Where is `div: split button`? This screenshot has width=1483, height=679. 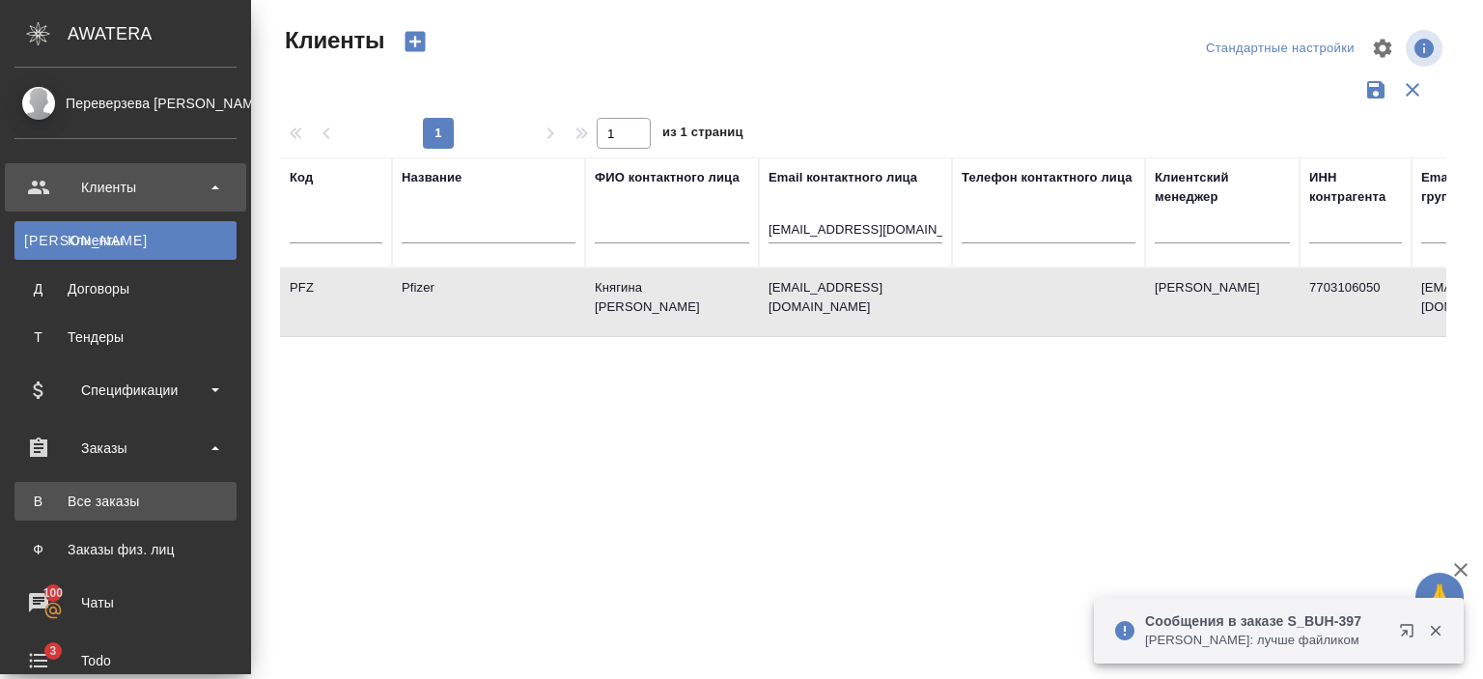
div: split button is located at coordinates (1281, 48).